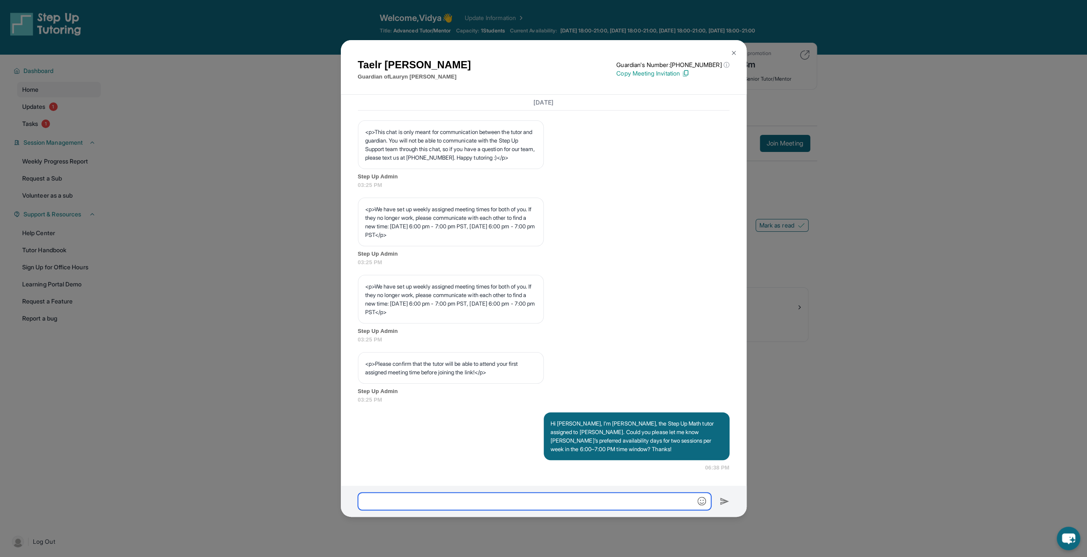  Describe the element at coordinates (451, 368) in the screenshot. I see `p: <p>Please confirm that the tutor will be able to attend your first assigned meeting time before j...` at that location.